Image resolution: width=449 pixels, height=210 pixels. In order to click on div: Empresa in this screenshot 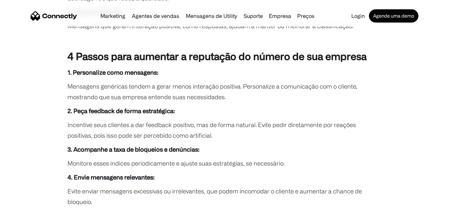, I will do `click(280, 16)`.